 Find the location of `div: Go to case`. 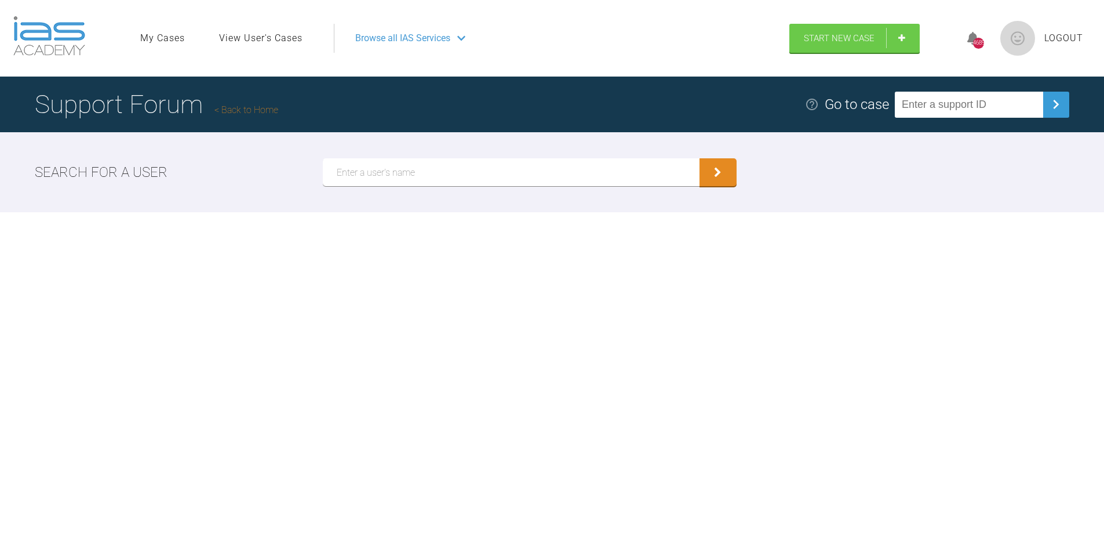

div: Go to case is located at coordinates (857, 104).